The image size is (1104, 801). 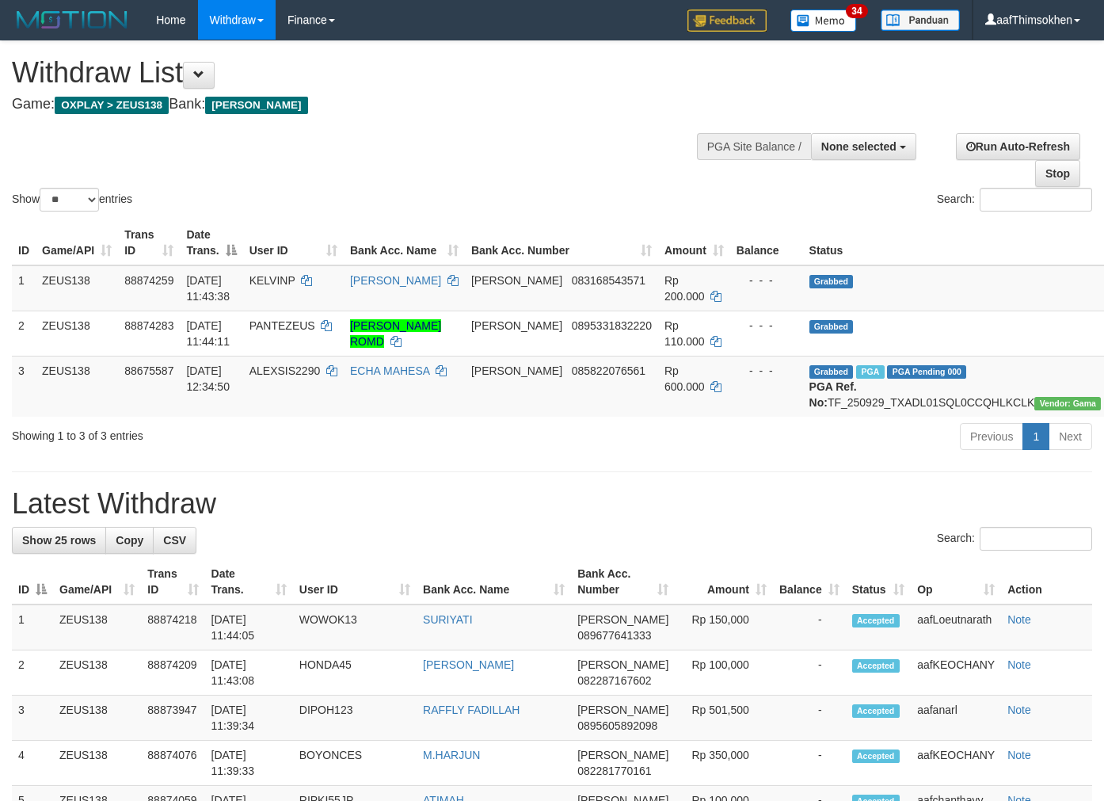 What do you see at coordinates (97, 581) in the screenshot?
I see `th: Game/API: activate to sort column ascending` at bounding box center [97, 581].